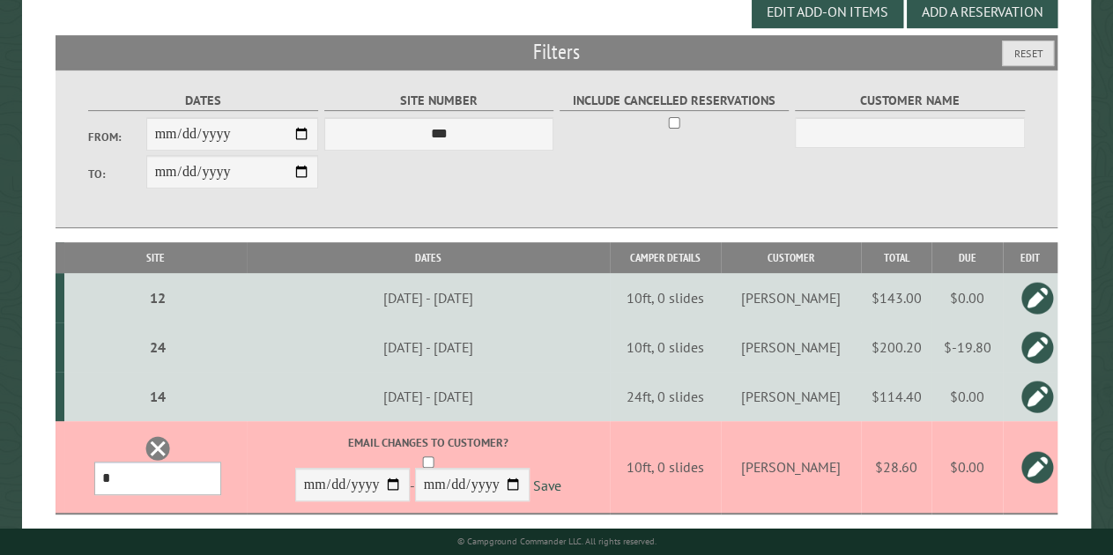  What do you see at coordinates (428, 442) in the screenshot?
I see `label: Email changes to customer?` at bounding box center [428, 442].